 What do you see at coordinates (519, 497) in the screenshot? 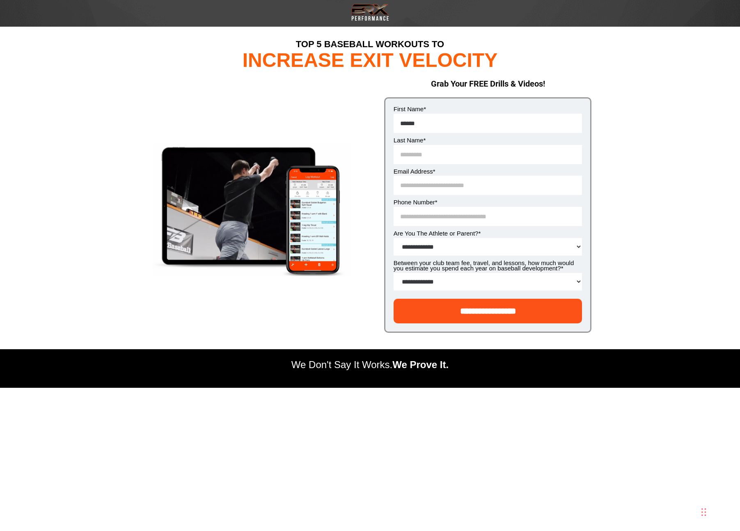
I see `button: Accept` at bounding box center [519, 497].